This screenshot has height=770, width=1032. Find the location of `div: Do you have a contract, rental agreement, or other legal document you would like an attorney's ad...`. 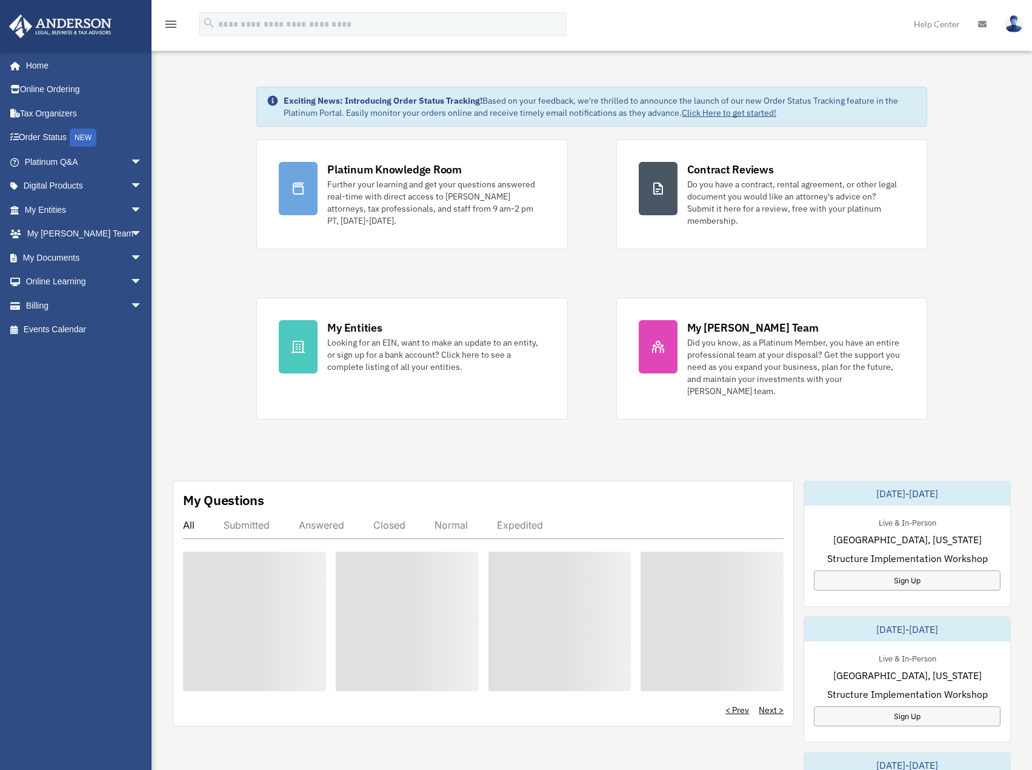

div: Do you have a contract, rental agreement, or other legal document you would like an attorney's ad... is located at coordinates (796, 202).